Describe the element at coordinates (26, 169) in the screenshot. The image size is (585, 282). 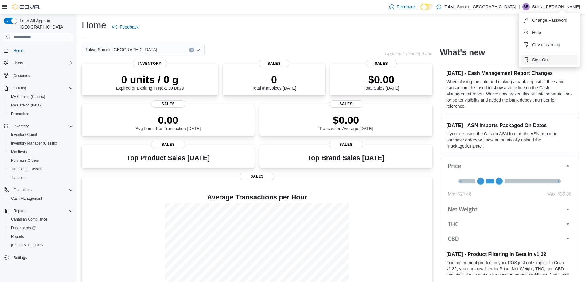
I see `a: Transfers (Classic)` at that location.